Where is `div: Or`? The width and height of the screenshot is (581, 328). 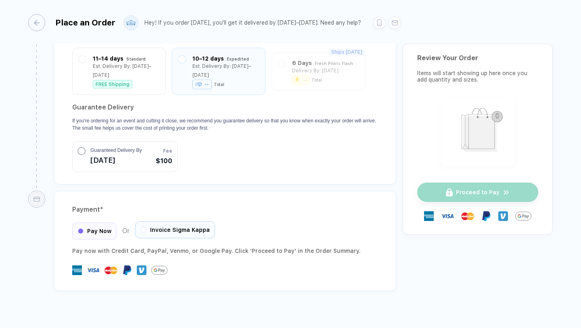
div: Or is located at coordinates (144, 231).